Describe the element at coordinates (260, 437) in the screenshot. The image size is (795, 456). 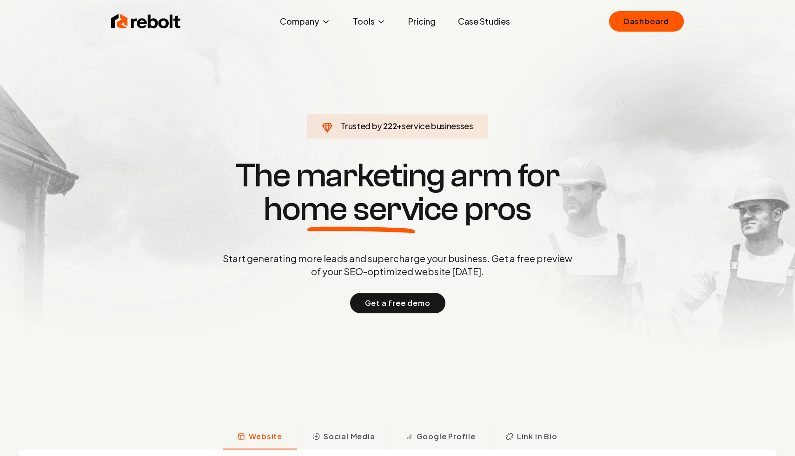
I see `button: Website` at that location.